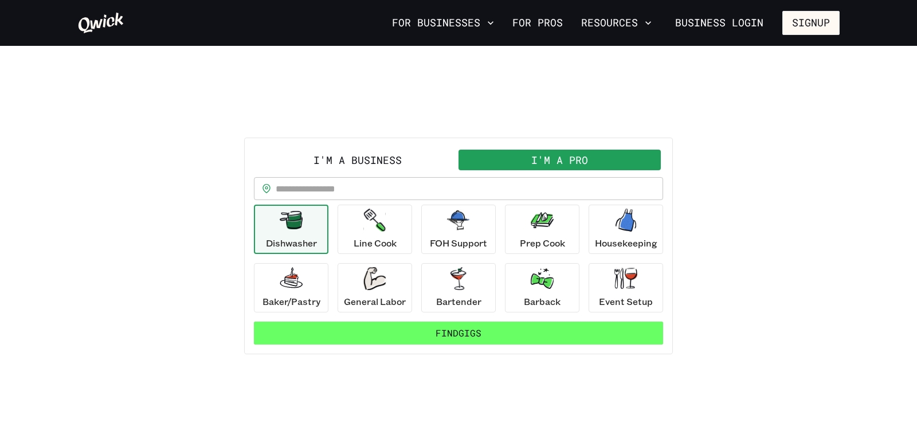  What do you see at coordinates (542, 229) in the screenshot?
I see `button: Prep Cook` at bounding box center [542, 229].